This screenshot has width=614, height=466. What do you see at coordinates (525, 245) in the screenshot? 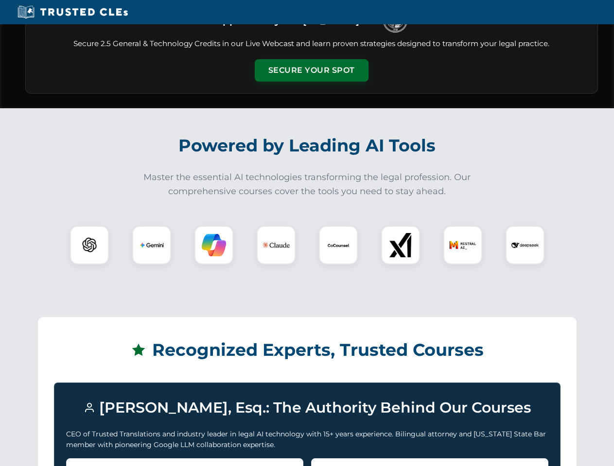
I see `div: DeepSeek` at bounding box center [525, 245].